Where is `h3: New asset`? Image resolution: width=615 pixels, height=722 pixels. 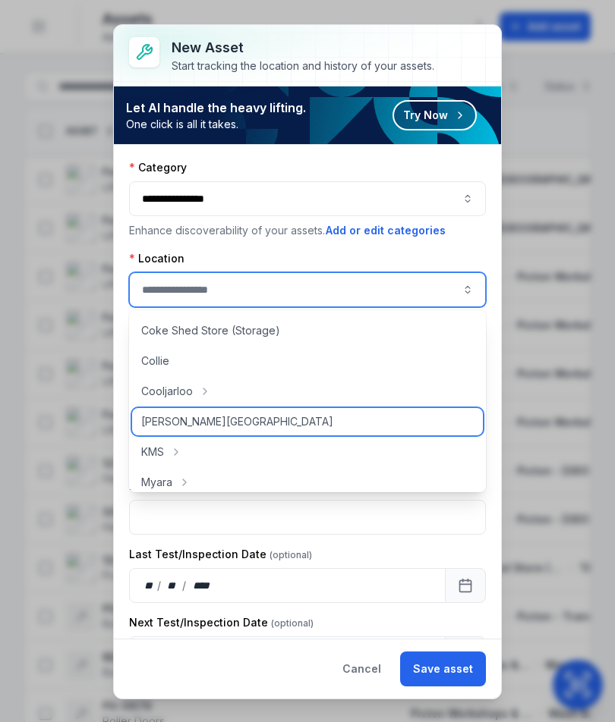 h3: New asset is located at coordinates (303, 48).